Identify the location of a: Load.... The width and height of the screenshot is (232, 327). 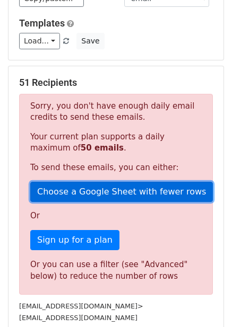
(39, 41).